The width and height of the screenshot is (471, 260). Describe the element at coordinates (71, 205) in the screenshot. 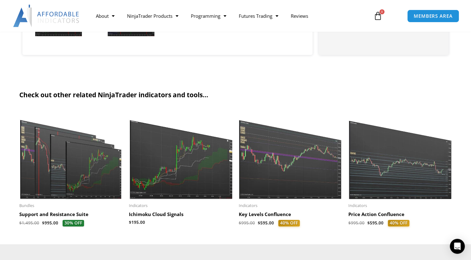

I see `span: Bundles` at that location.